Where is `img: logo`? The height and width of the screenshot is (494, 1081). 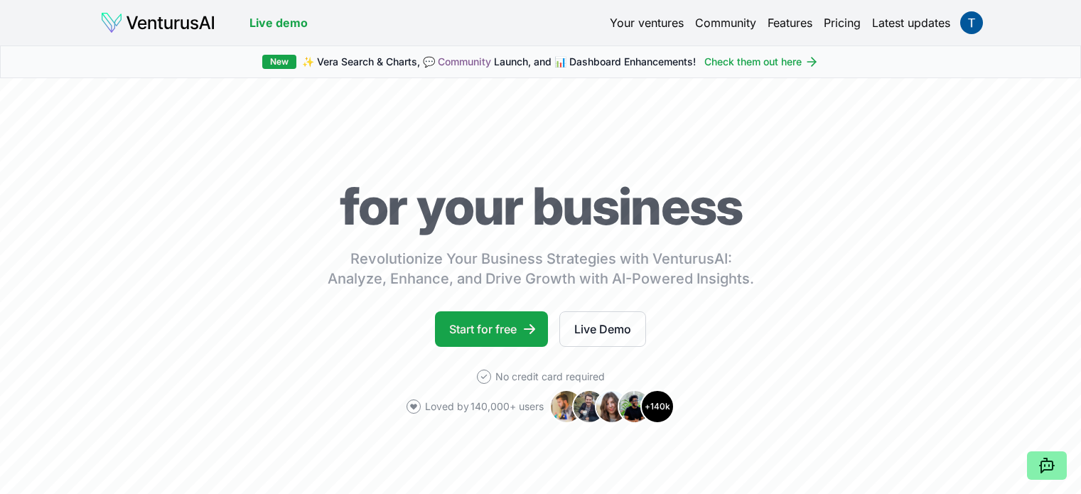
img: logo is located at coordinates (158, 23).